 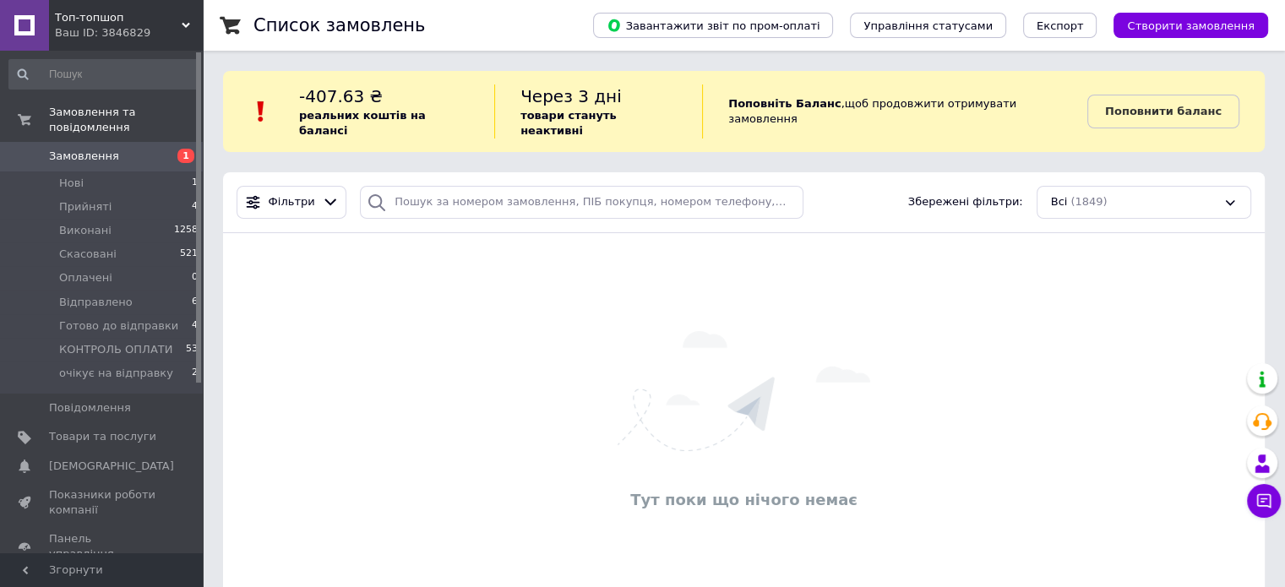 What do you see at coordinates (102, 437) in the screenshot?
I see `span: Товари та послуги` at bounding box center [102, 437].